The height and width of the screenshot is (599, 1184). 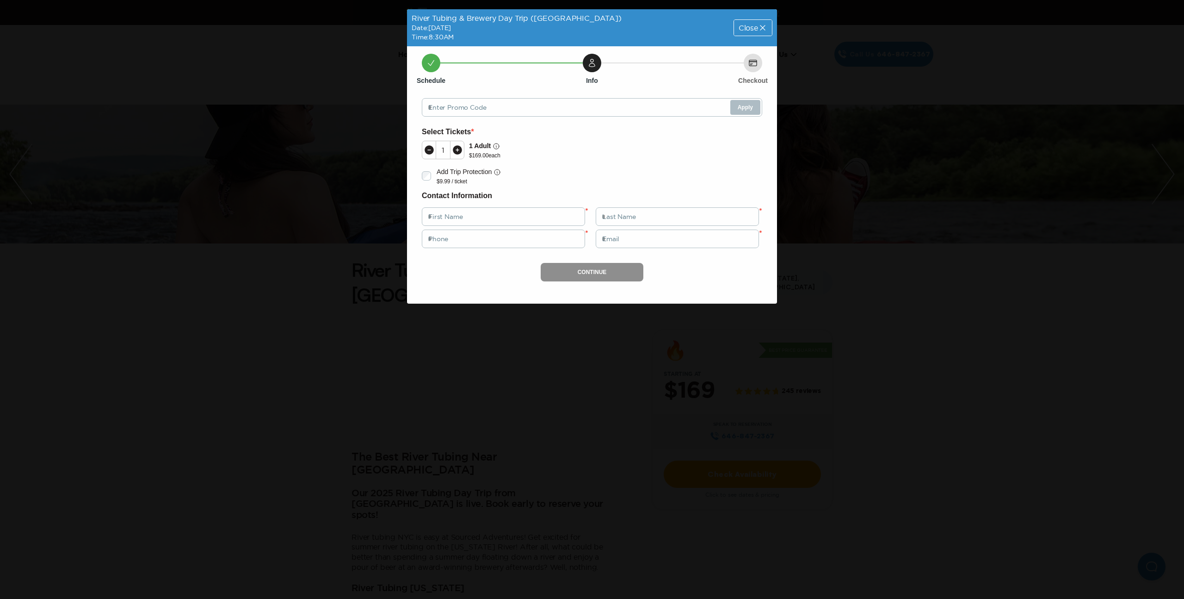 What do you see at coordinates (469, 181) in the screenshot?
I see `p: $9.99 / ticket` at bounding box center [469, 181].